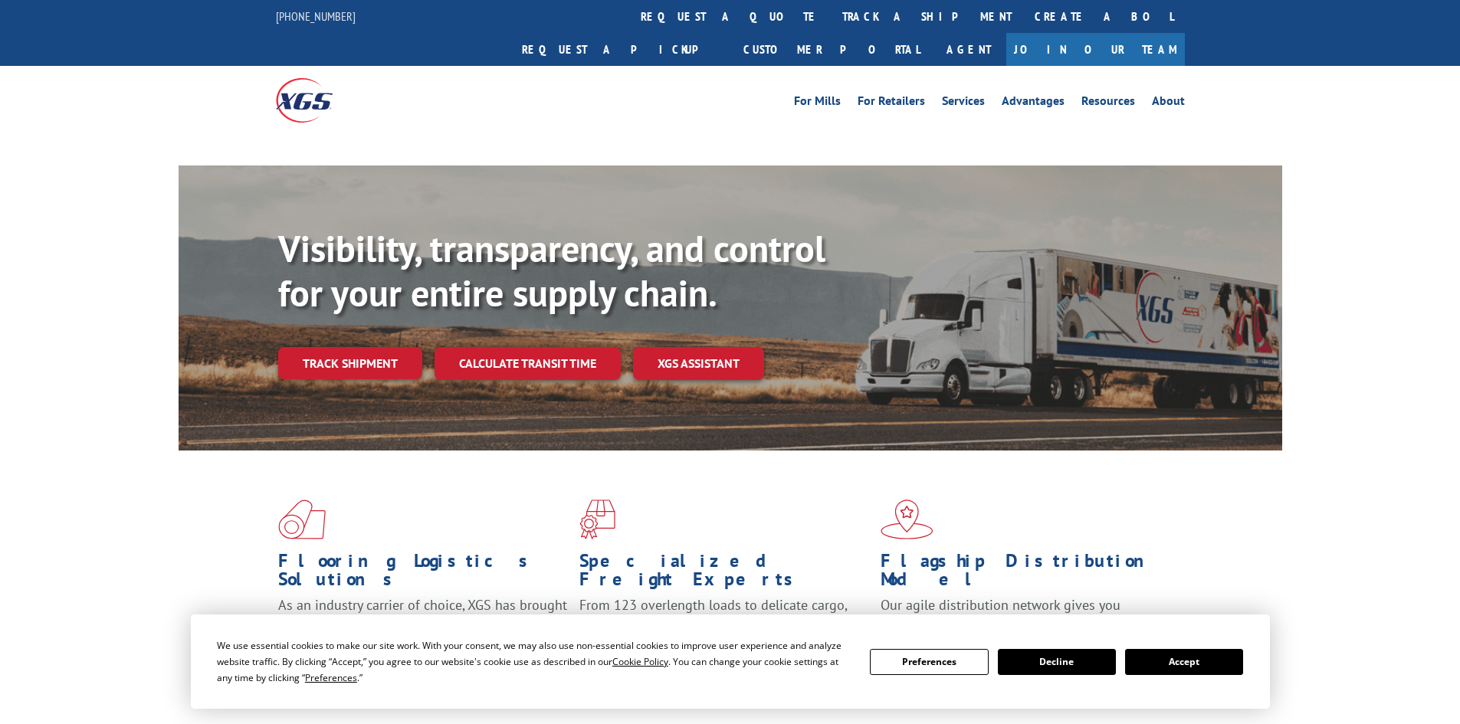  What do you see at coordinates (724, 574) in the screenshot?
I see `h1: Specialized Freight Experts` at bounding box center [724, 574].